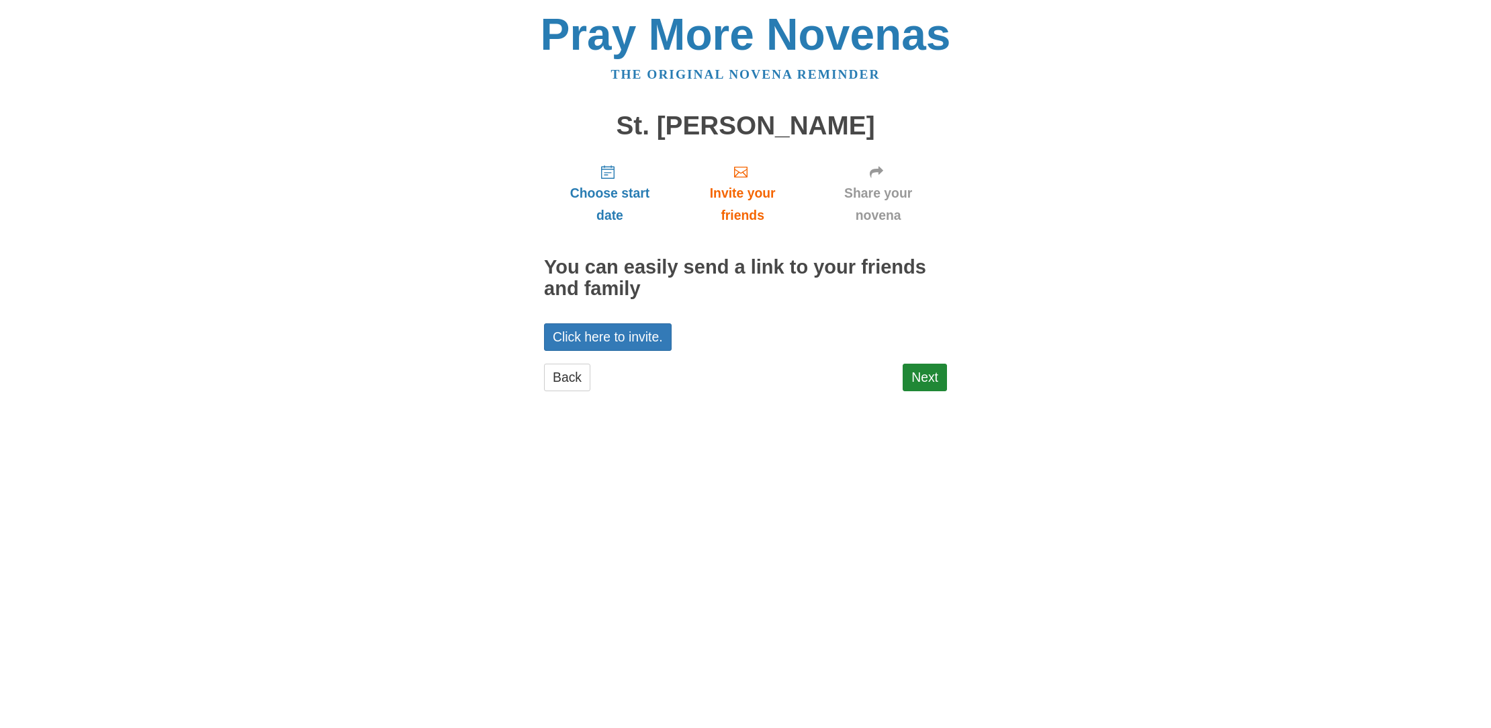 This screenshot has width=1491, height=728. Describe the element at coordinates (567, 377) in the screenshot. I see `a: Back` at that location.